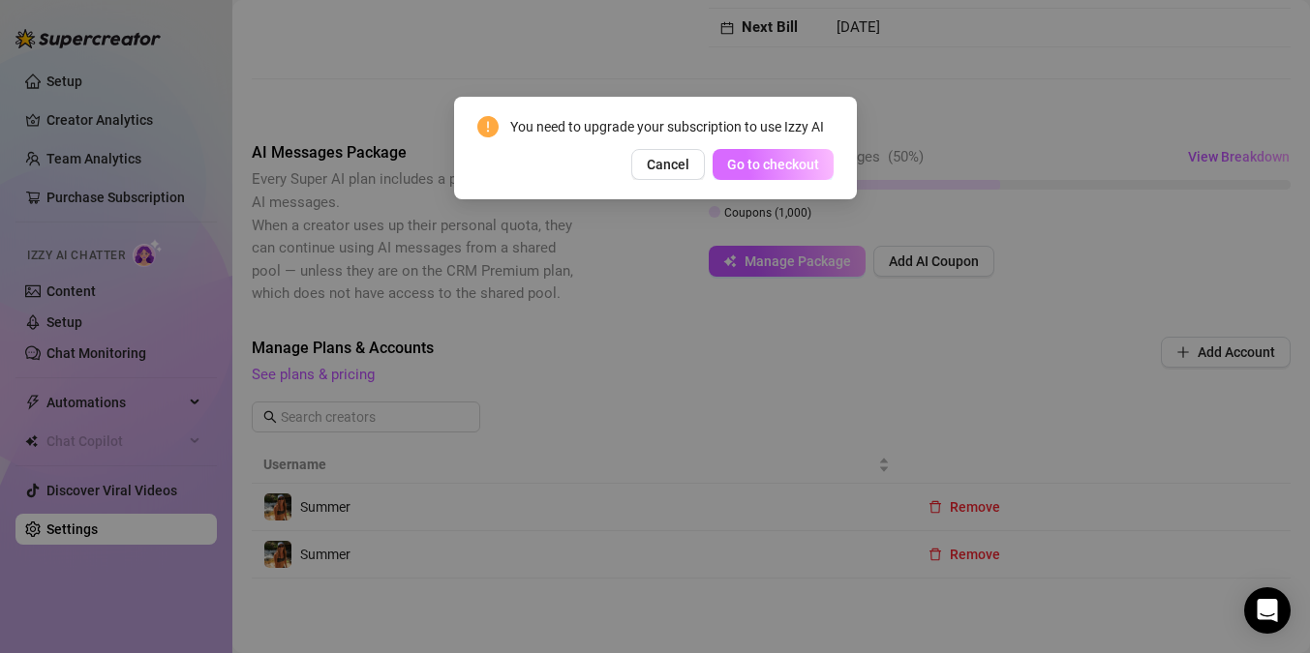 The height and width of the screenshot is (653, 1310). I want to click on button: Cancel, so click(668, 165).